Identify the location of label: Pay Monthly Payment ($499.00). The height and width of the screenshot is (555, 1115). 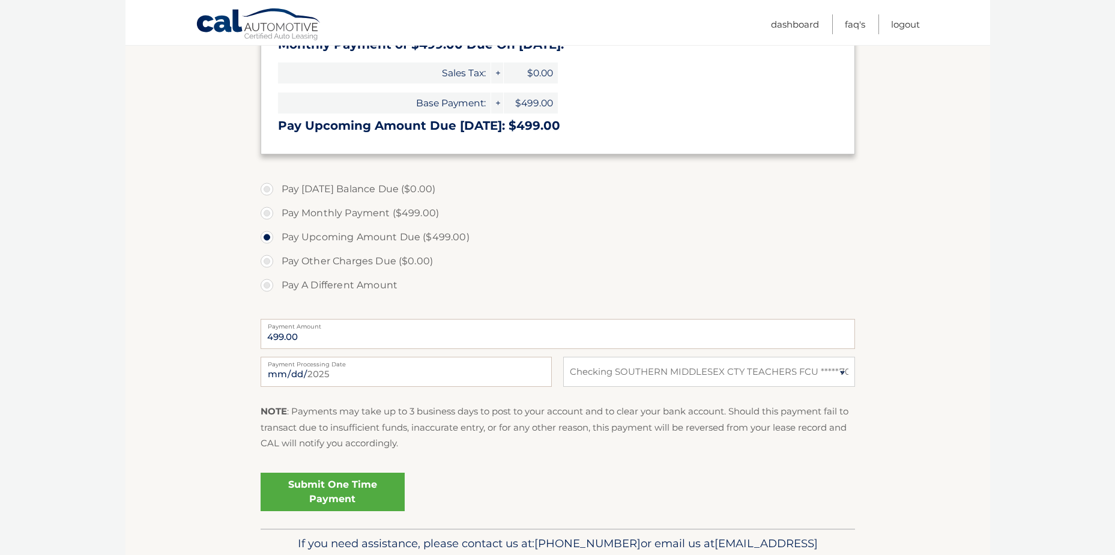
(558, 213).